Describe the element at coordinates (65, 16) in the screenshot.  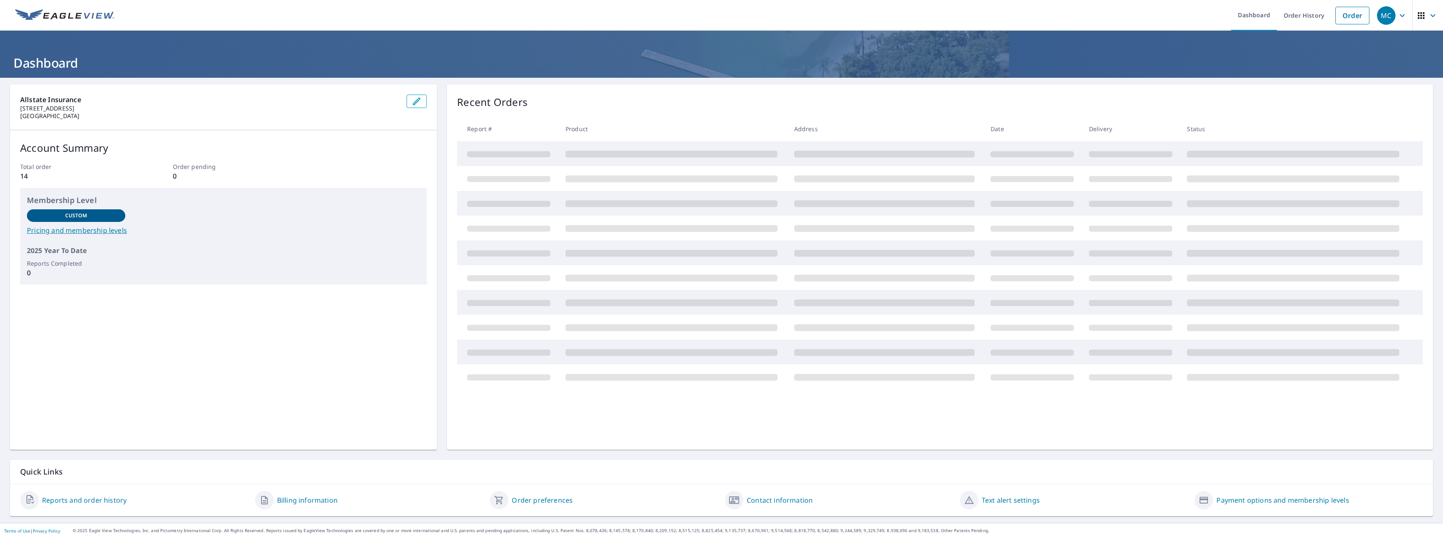
I see `img: EV Logo` at that location.